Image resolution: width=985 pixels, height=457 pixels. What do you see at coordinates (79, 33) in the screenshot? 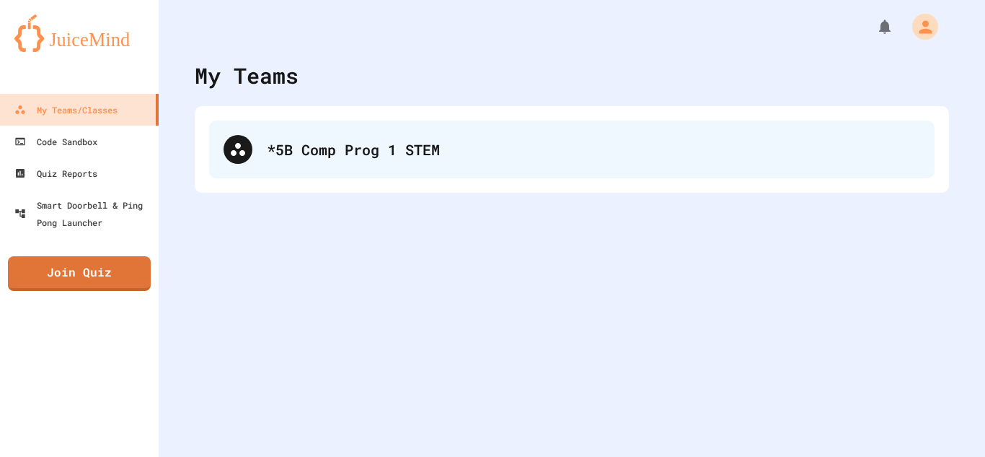
I see `img: logo-orange.svg` at bounding box center [79, 33].